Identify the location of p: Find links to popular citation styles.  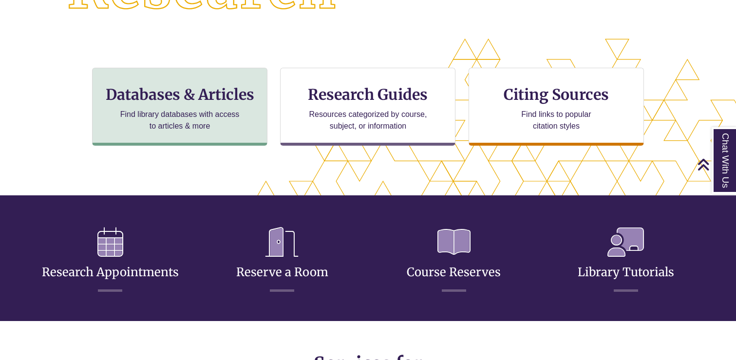
(555, 120).